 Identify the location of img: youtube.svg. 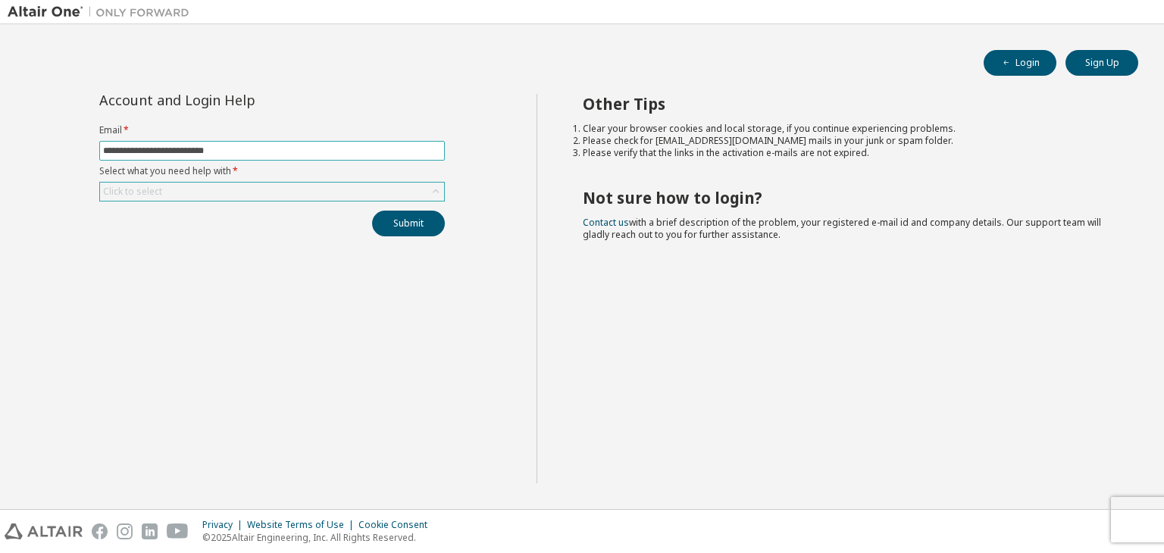
(177, 531).